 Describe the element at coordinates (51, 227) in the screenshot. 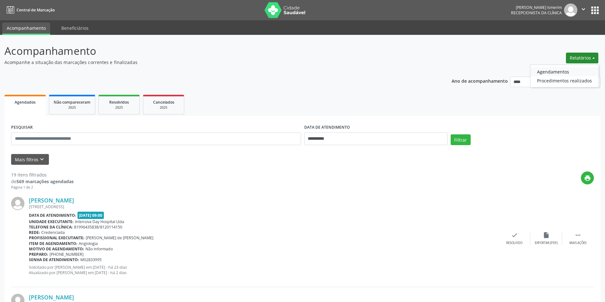

I see `b: Telefone da clínica:` at that location.